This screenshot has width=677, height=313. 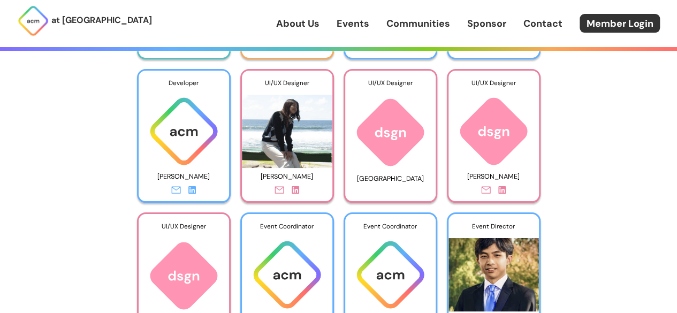 I want to click on div: Developer, so click(x=184, y=83).